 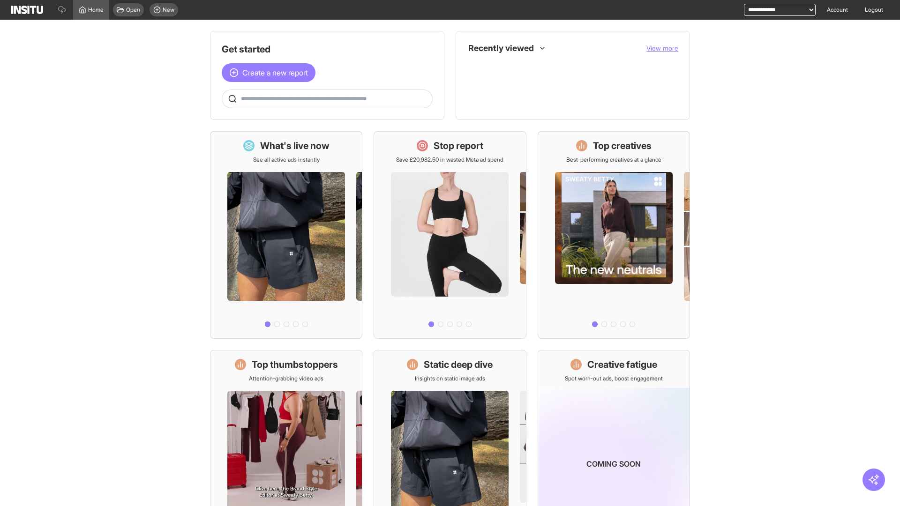 I want to click on p: See all active ads instantly, so click(x=286, y=160).